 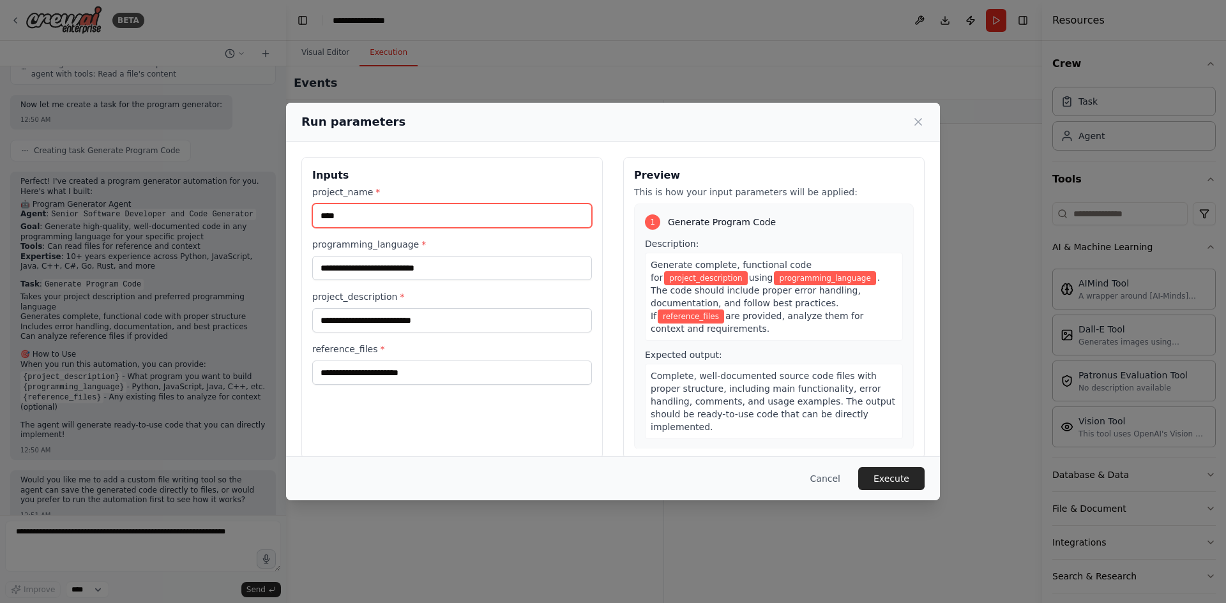 What do you see at coordinates (721, 222) in the screenshot?
I see `span: Generate Program Code` at bounding box center [721, 222].